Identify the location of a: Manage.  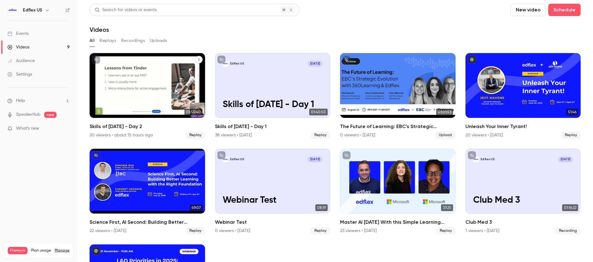
(62, 251).